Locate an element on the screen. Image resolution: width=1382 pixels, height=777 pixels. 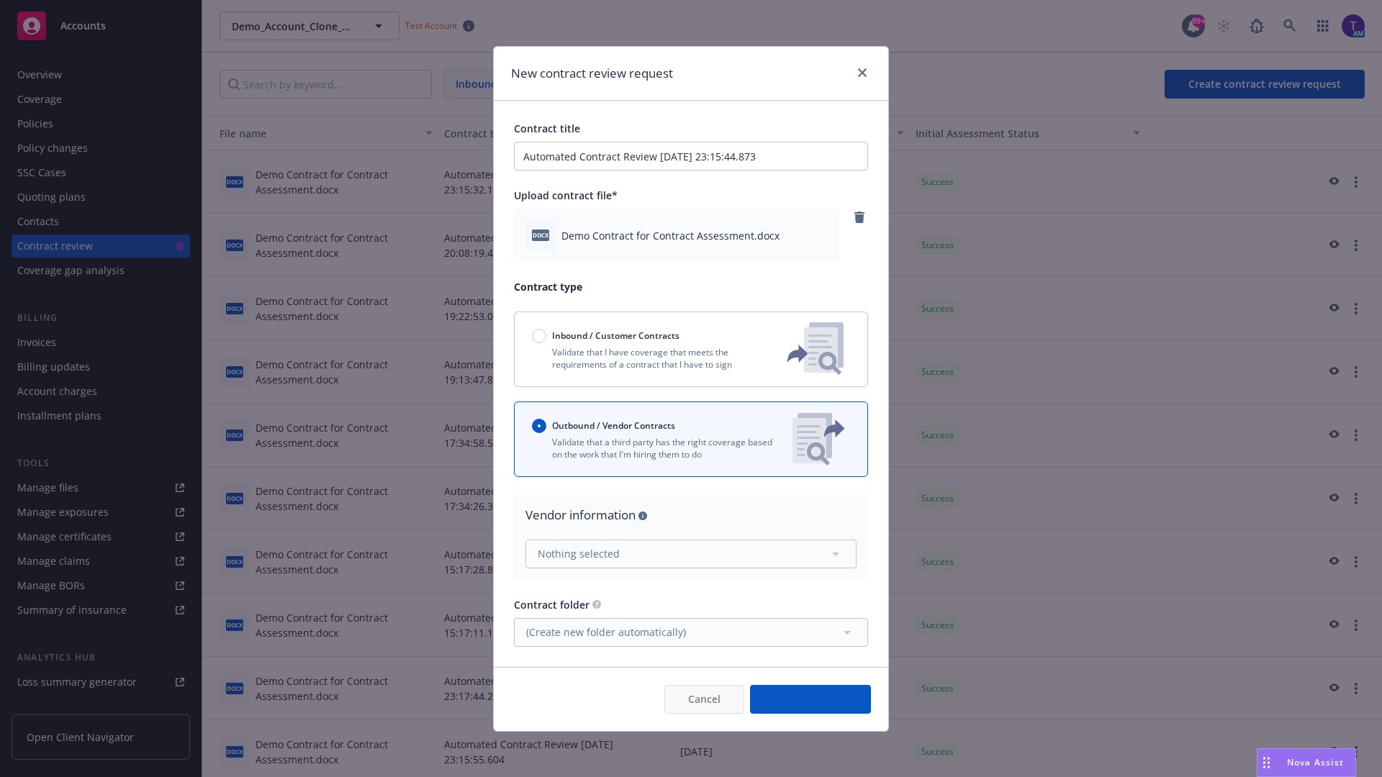
h1: New contract review request is located at coordinates (592, 73).